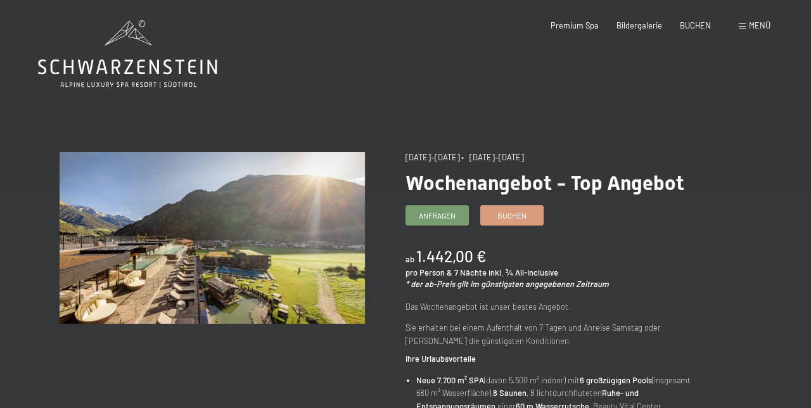 This screenshot has height=408, width=811. What do you see at coordinates (695, 25) in the screenshot?
I see `span: BUCHEN` at bounding box center [695, 25].